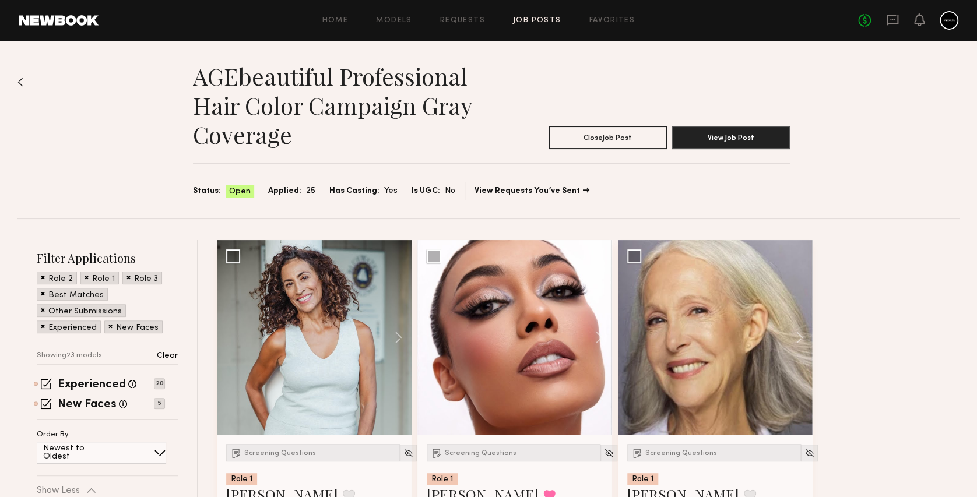 The image size is (977, 497). Describe the element at coordinates (285, 191) in the screenshot. I see `span: Applied:` at that location.